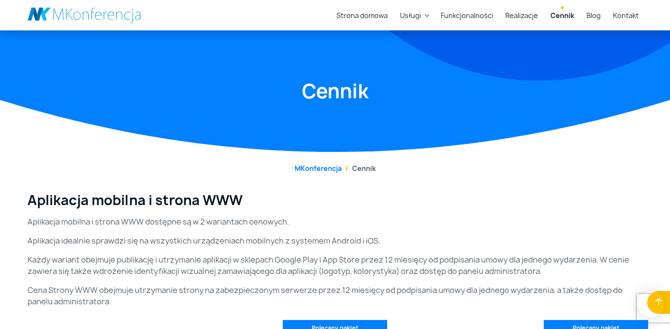 This screenshot has height=329, width=670. Describe the element at coordinates (335, 240) in the screenshot. I see `p: Aplikacja idealnie sprawdzi się na wszystkich urządzeniach mobilnych z systemem Android i iOS.` at that location.